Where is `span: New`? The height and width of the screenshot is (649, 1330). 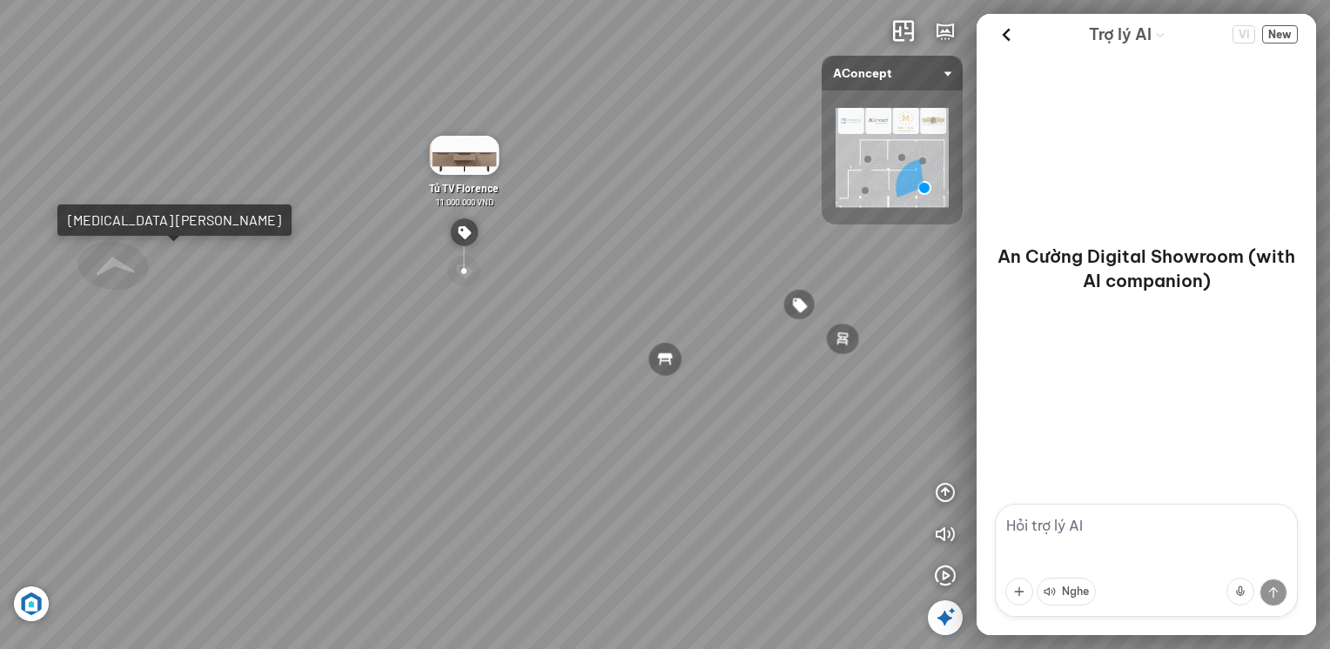
span: New is located at coordinates (1280, 34).